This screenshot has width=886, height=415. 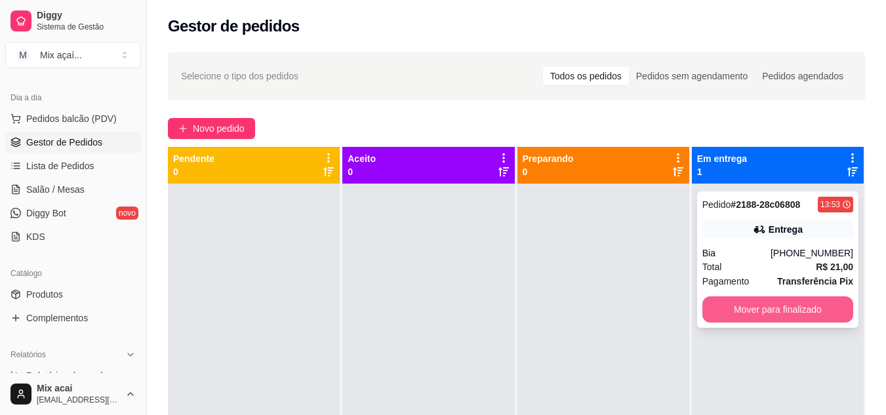 I want to click on span: Sistema de Gestão, so click(x=86, y=27).